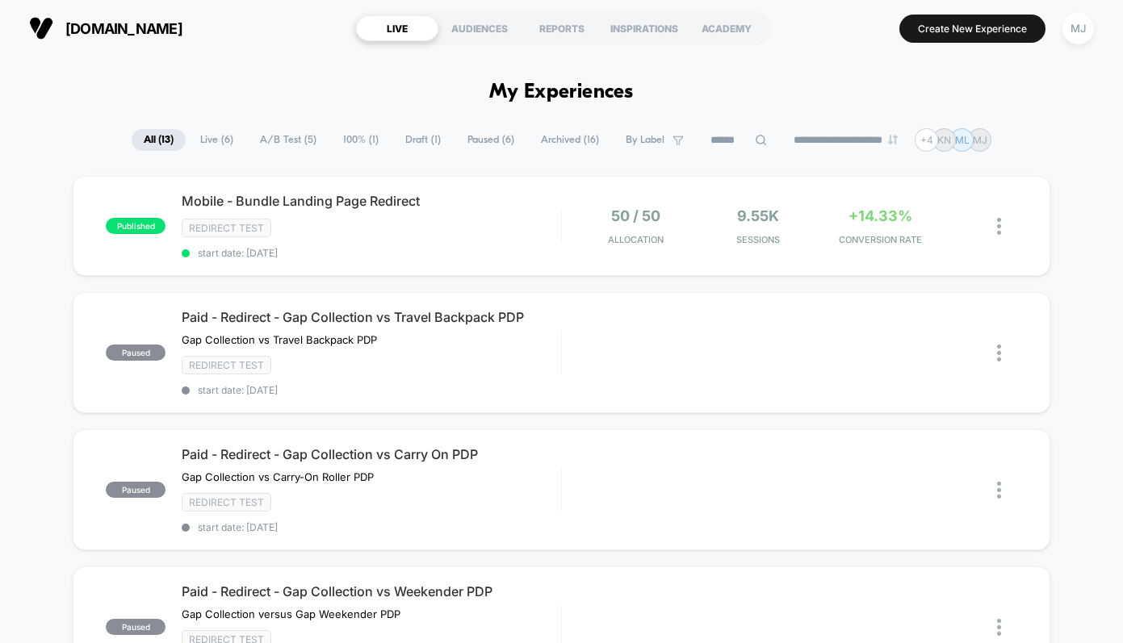 The image size is (1123, 643). Describe the element at coordinates (371, 201) in the screenshot. I see `span: Mobile - Bundle Landing Page Redirect` at that location.